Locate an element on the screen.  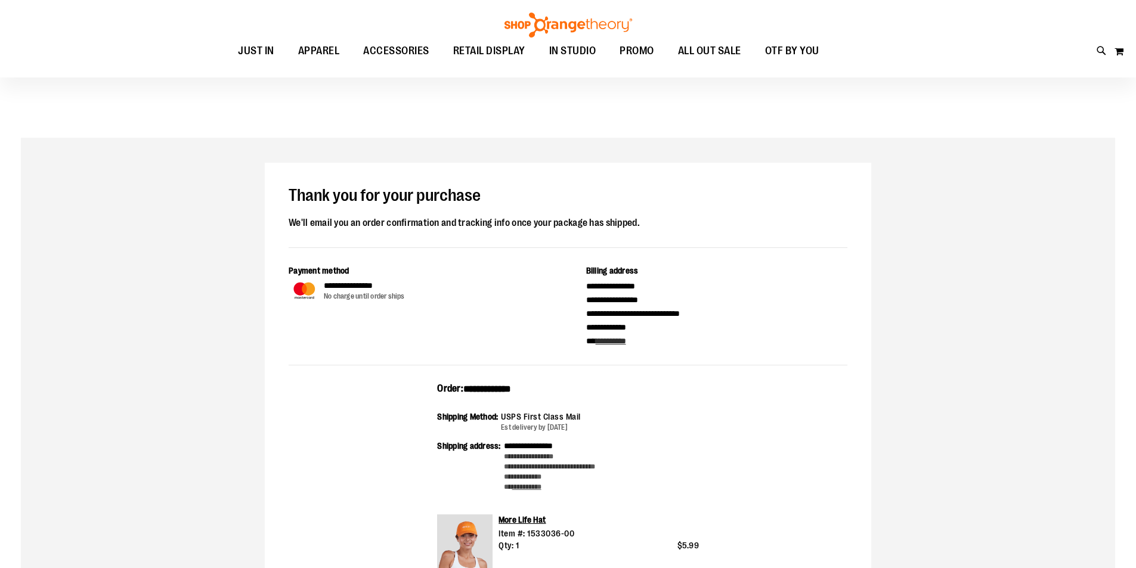
div: Payment method is located at coordinates (419, 272).